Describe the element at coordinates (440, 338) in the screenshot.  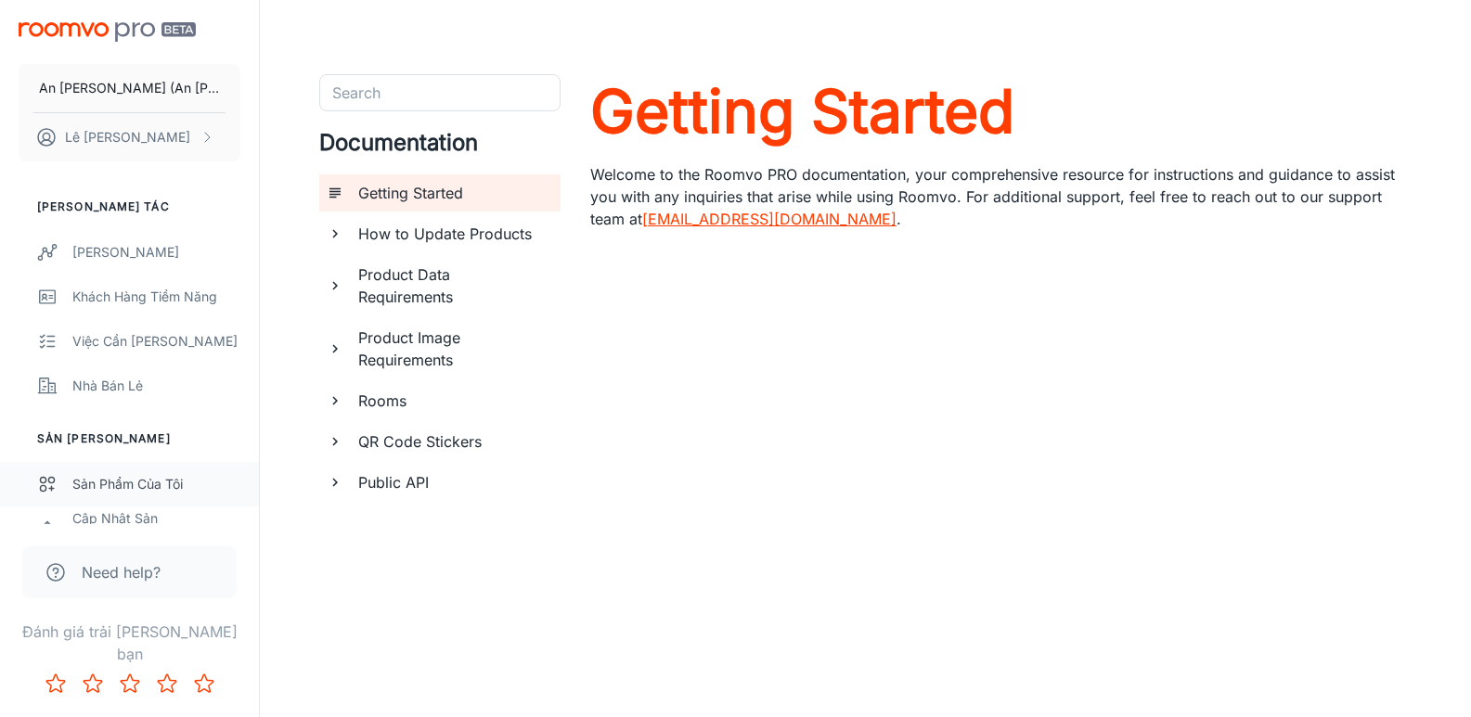
I see `ul: documentation page list` at that location.